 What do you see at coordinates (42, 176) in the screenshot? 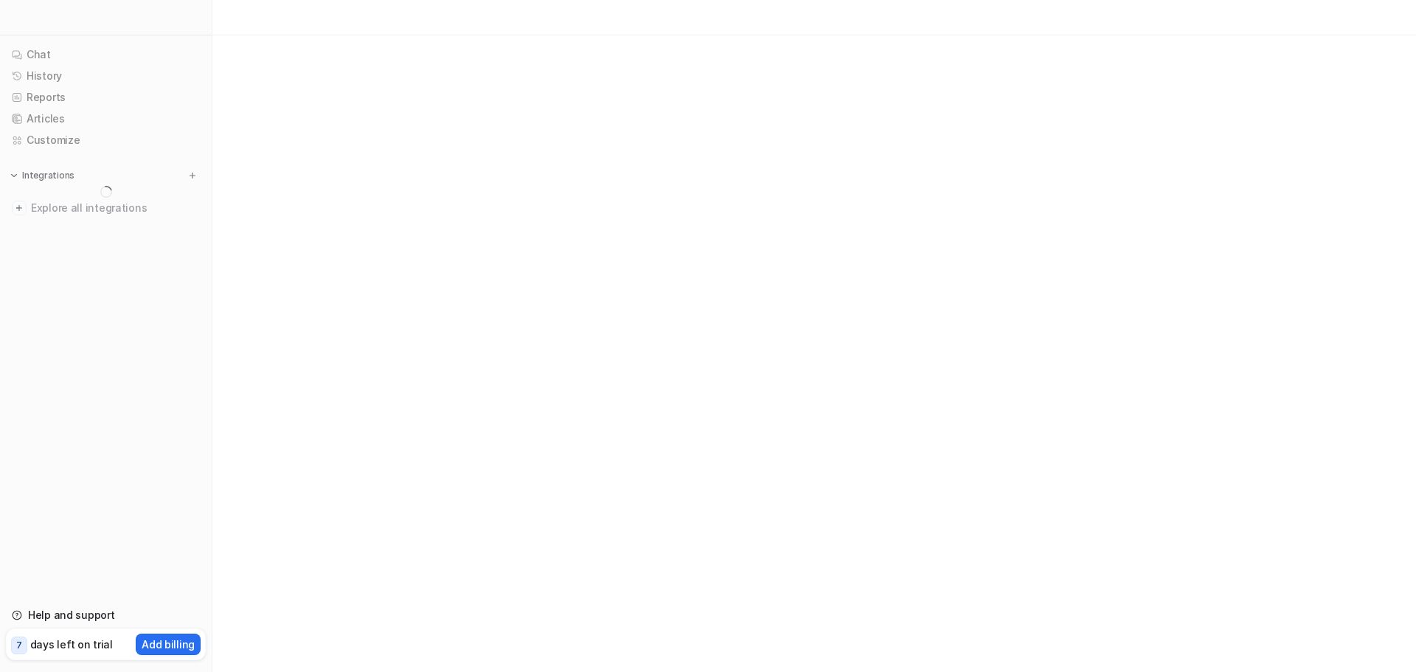
I see `button: Integrations` at bounding box center [42, 176].